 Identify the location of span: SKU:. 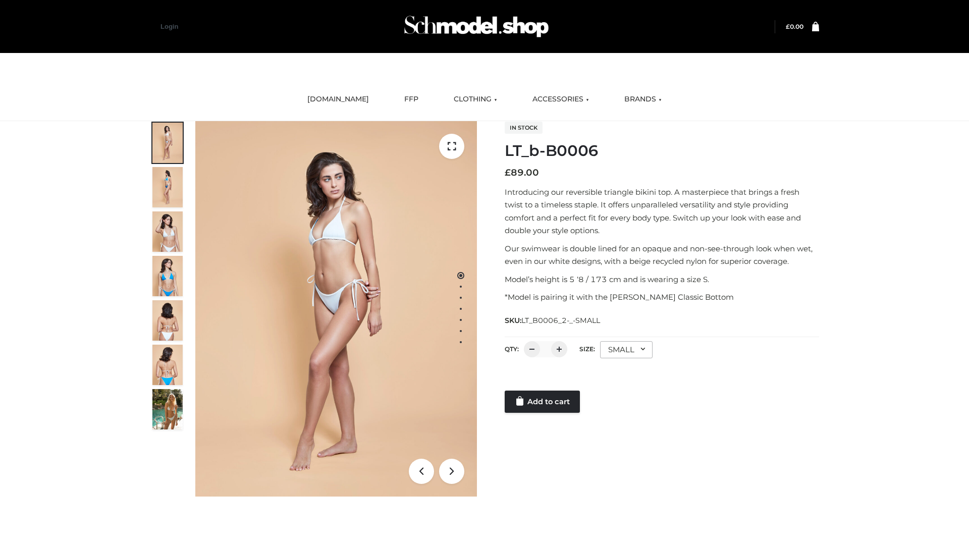
(553, 321).